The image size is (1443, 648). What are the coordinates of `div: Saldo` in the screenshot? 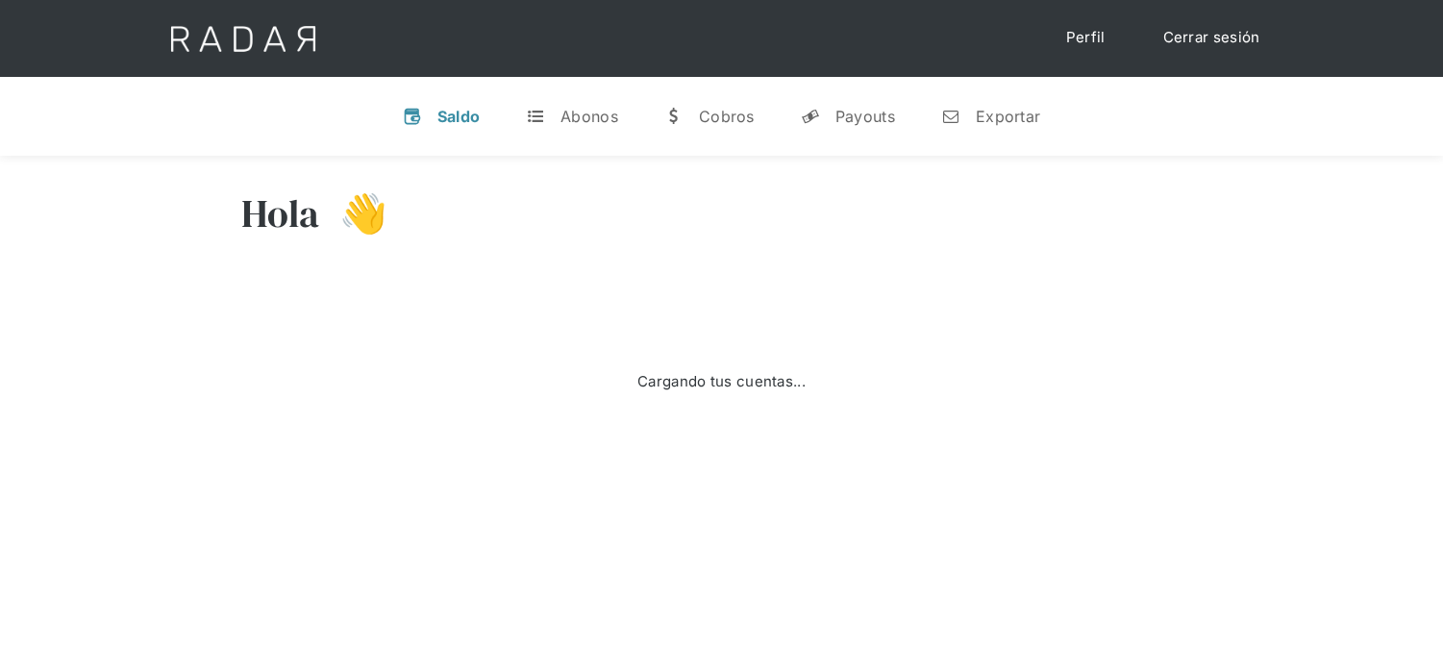 It's located at (459, 116).